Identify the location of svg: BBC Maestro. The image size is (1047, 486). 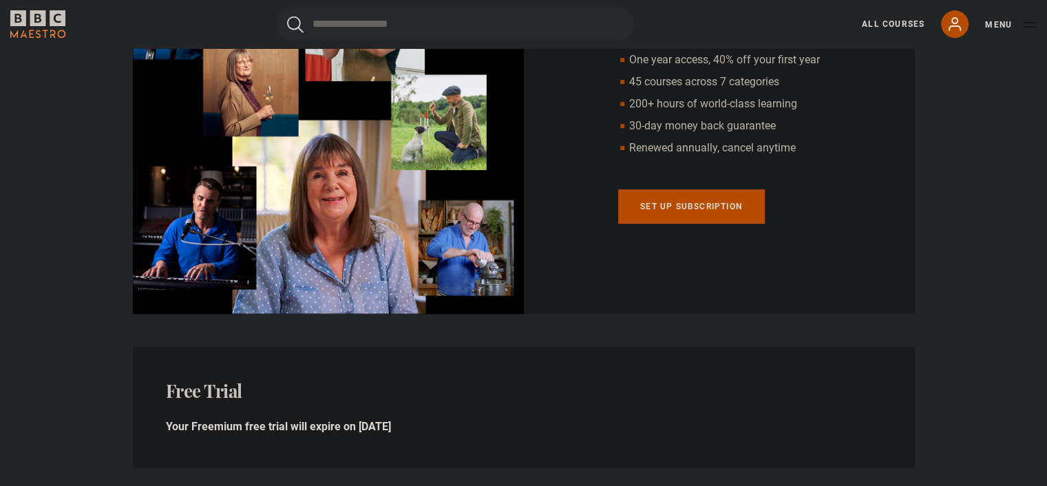
(38, 24).